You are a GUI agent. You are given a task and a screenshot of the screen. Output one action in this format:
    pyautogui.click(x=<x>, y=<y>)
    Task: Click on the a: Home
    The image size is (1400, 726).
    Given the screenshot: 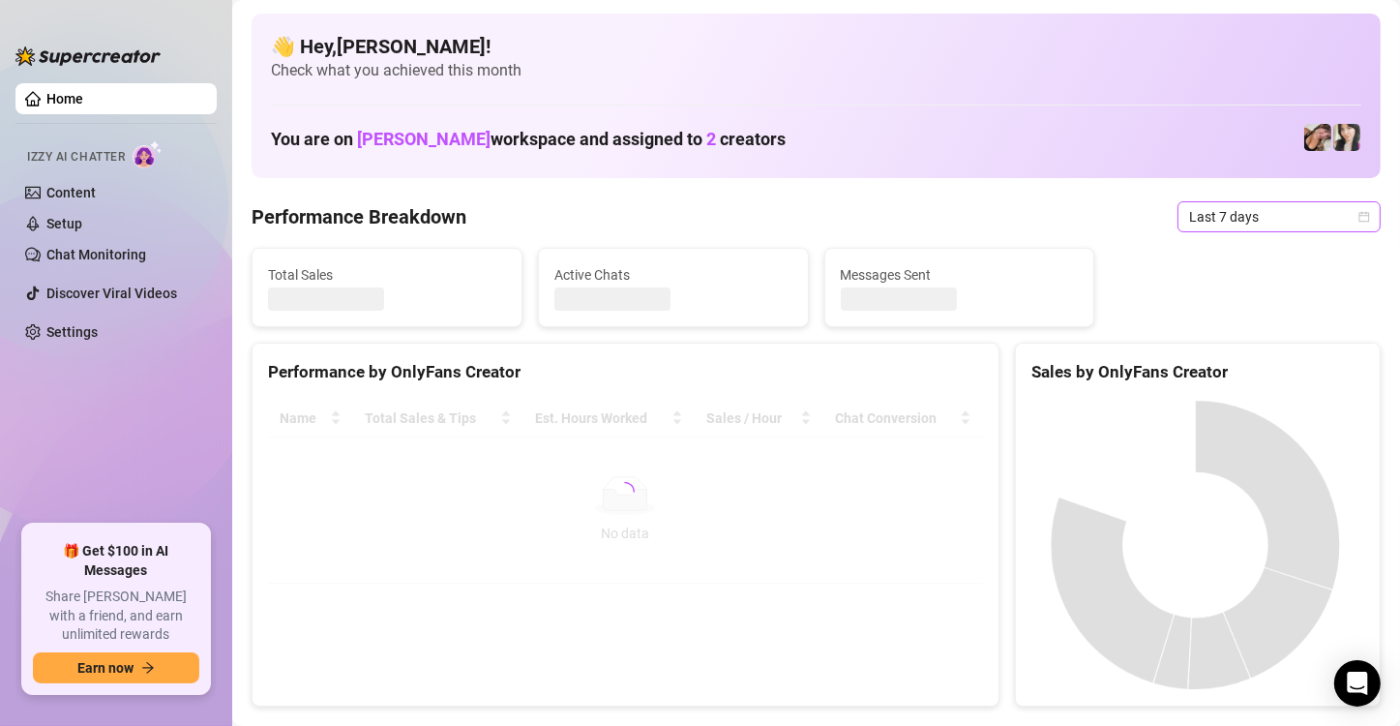 What is the action you would take?
    pyautogui.click(x=65, y=99)
    